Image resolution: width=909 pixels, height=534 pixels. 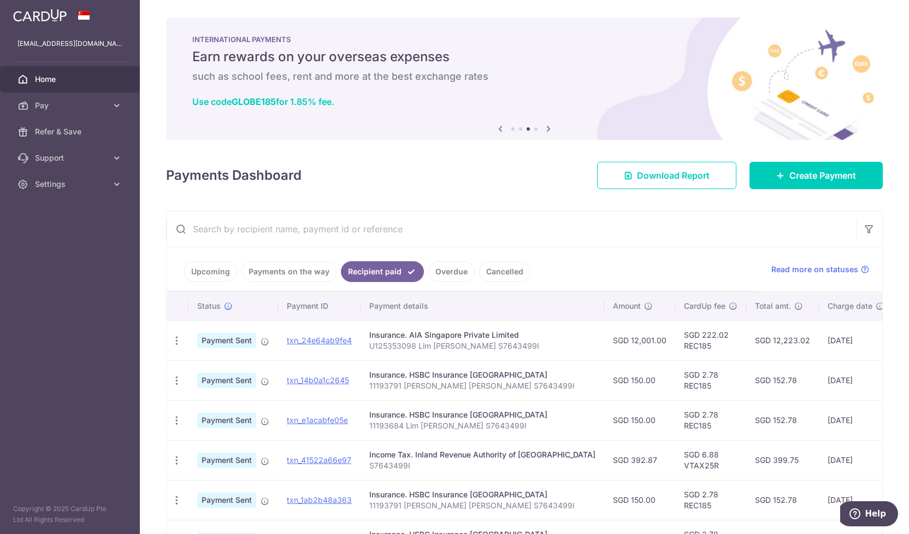 What do you see at coordinates (816, 175) in the screenshot?
I see `a: Create Payment` at bounding box center [816, 175].